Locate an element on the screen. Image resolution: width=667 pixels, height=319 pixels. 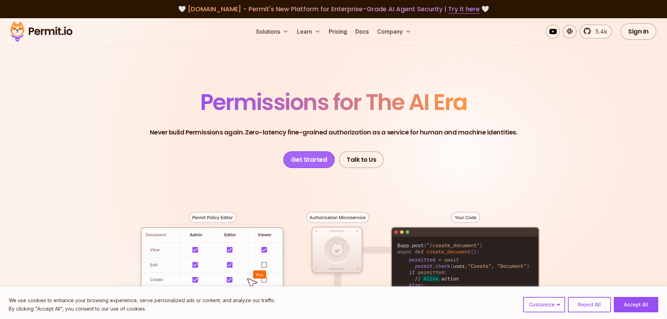
button: Accept All is located at coordinates (636, 305).